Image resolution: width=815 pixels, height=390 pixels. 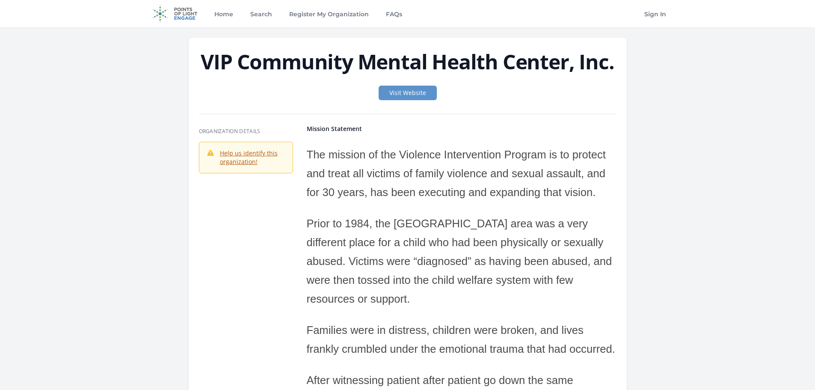 What do you see at coordinates (461, 339) in the screenshot?
I see `span: Families were in distress, children were broken, and lives frankly crumbled under the emotional t...` at bounding box center [461, 339].